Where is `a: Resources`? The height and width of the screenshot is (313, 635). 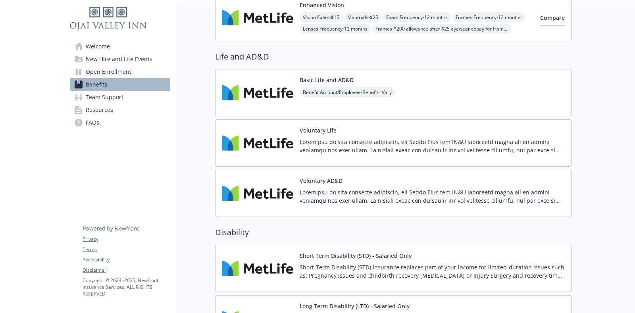
a: Resources is located at coordinates (120, 110).